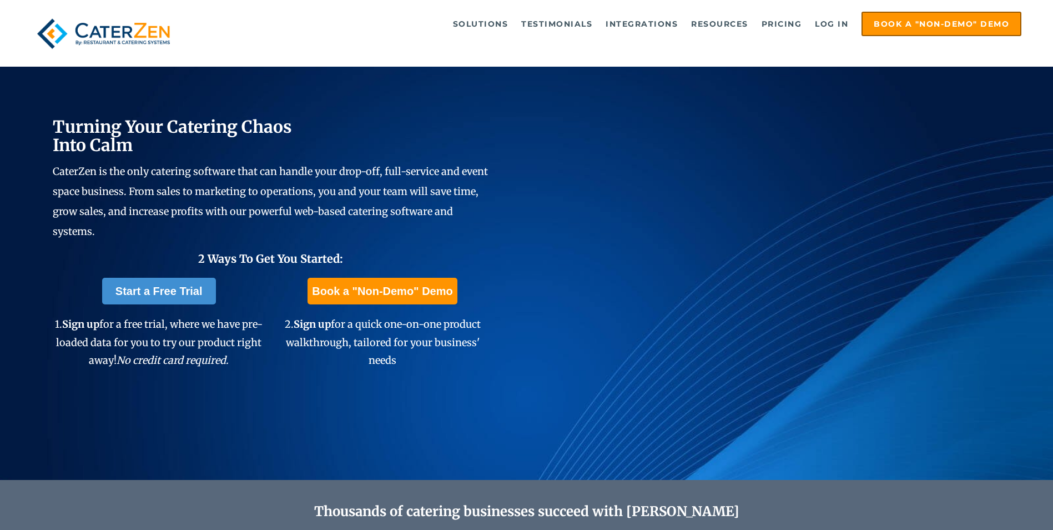 This screenshot has height=530, width=1053. I want to click on span: Turning Your Catering Chaos Into Calm, so click(172, 135).